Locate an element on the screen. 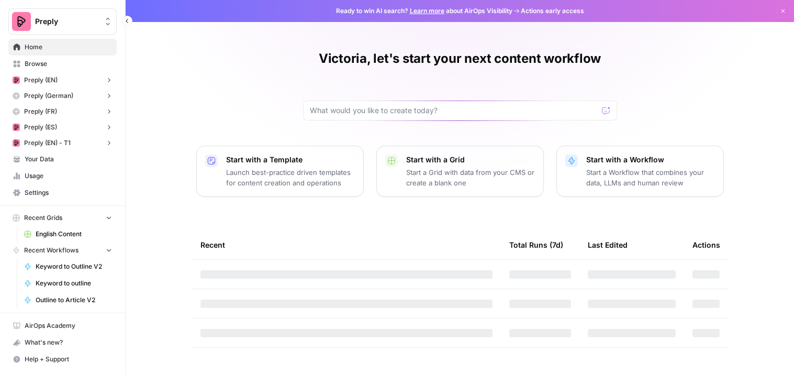  p: Launch best-practice driven templates for content creation and operations is located at coordinates (291, 178).